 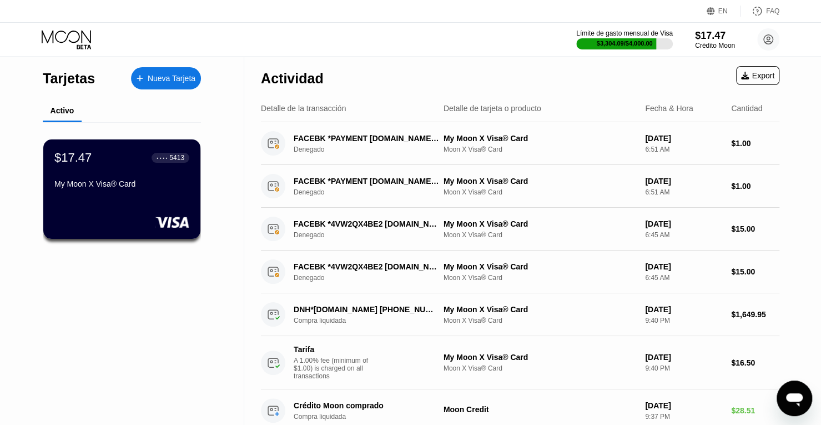 I want to click on div: Cantidad, so click(x=747, y=108).